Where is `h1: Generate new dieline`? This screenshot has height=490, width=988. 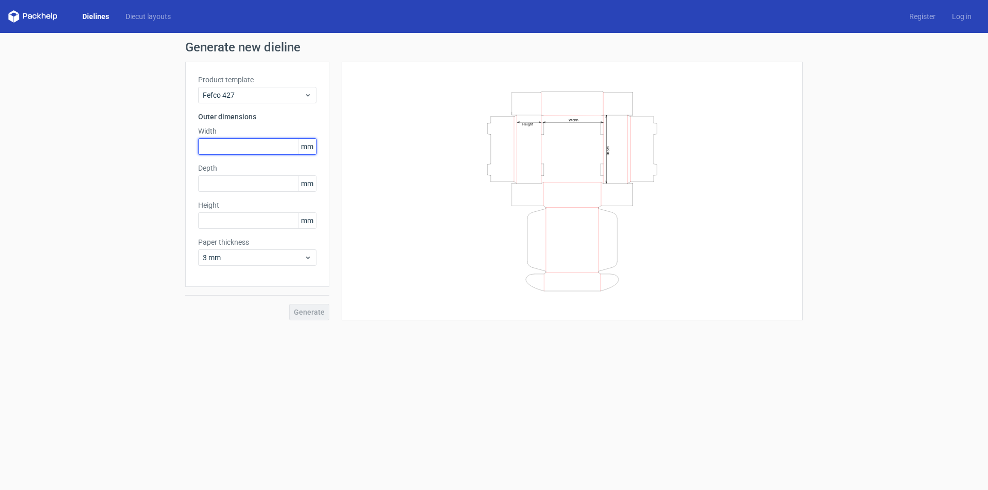 h1: Generate new dieline is located at coordinates (494, 47).